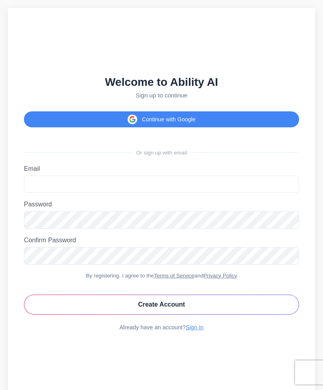  Describe the element at coordinates (162, 327) in the screenshot. I see `div: Already have an account?` at that location.